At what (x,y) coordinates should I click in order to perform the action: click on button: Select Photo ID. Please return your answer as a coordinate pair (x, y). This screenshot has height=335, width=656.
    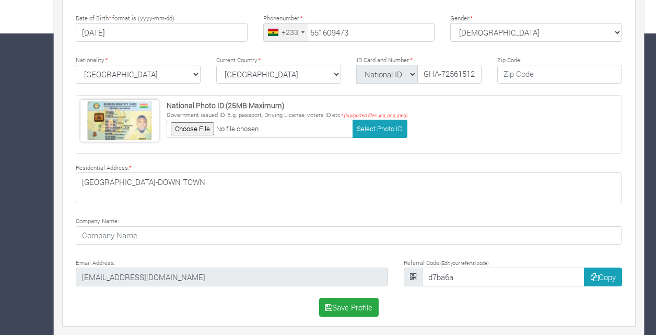
    Looking at the image, I should click on (380, 129).